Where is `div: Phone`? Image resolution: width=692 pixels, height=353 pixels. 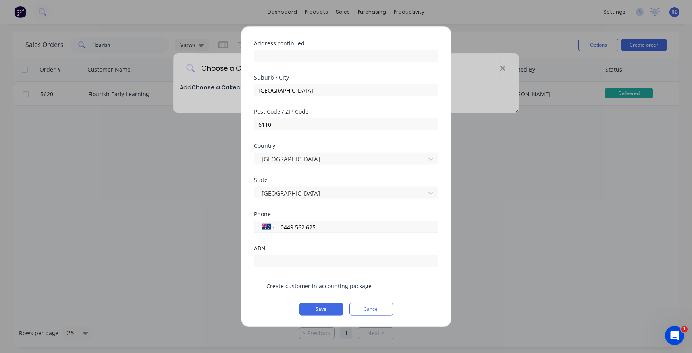
div: Phone is located at coordinates (346, 214).